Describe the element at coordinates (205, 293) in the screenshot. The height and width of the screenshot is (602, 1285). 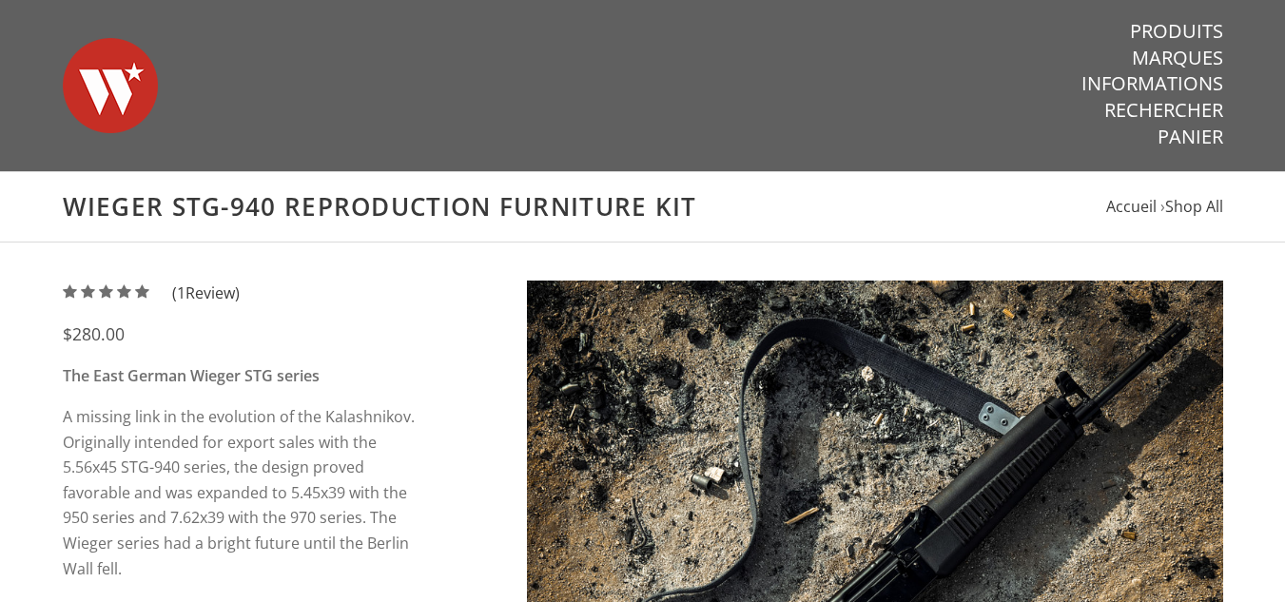
I see `span: ( Review)` at that location.